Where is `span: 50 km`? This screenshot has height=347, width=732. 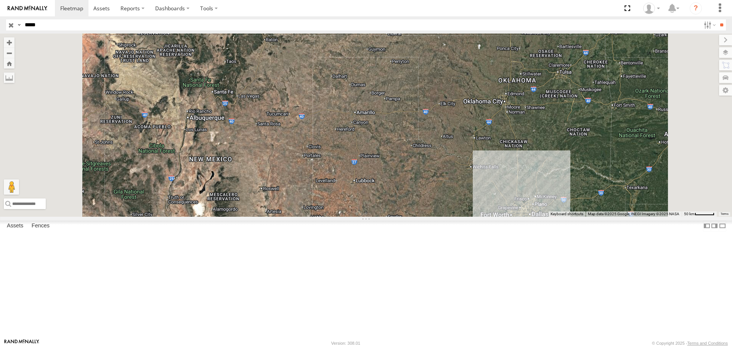 span: 50 km is located at coordinates (689, 214).